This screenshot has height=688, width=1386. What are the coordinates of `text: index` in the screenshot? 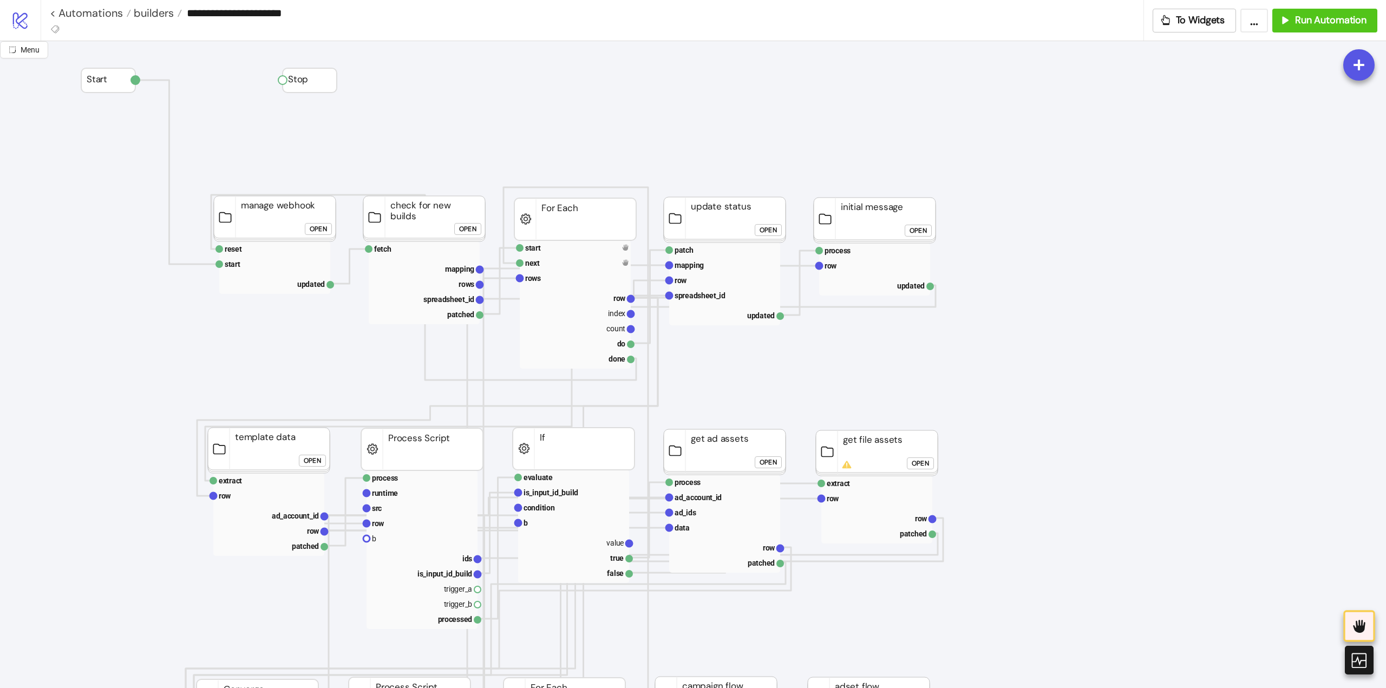 It's located at (617, 313).